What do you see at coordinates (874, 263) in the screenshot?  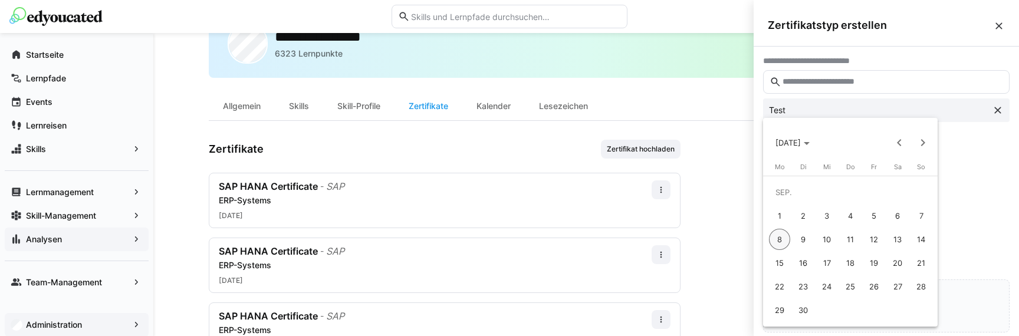 I see `span: 19` at bounding box center [874, 263].